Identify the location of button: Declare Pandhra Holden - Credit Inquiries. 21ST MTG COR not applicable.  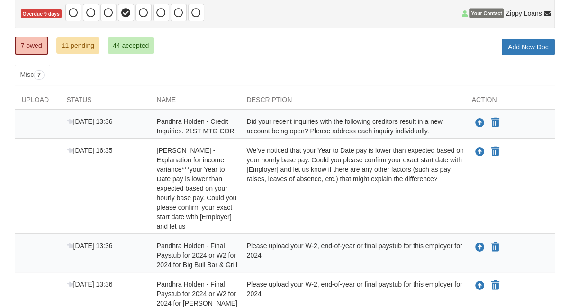
(495, 123).